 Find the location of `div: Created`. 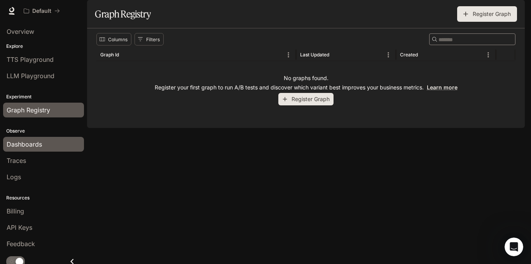

div: Created is located at coordinates (409, 54).